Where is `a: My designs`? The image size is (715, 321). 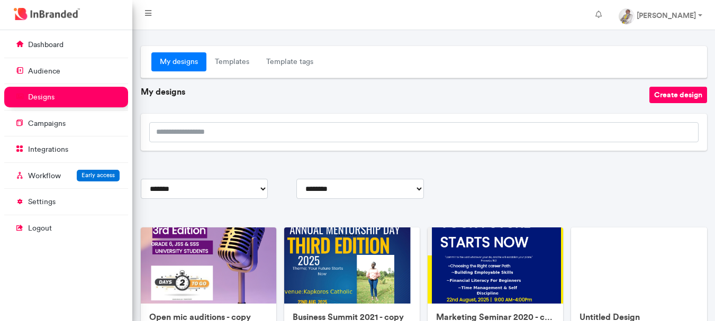 a: My designs is located at coordinates (179, 62).